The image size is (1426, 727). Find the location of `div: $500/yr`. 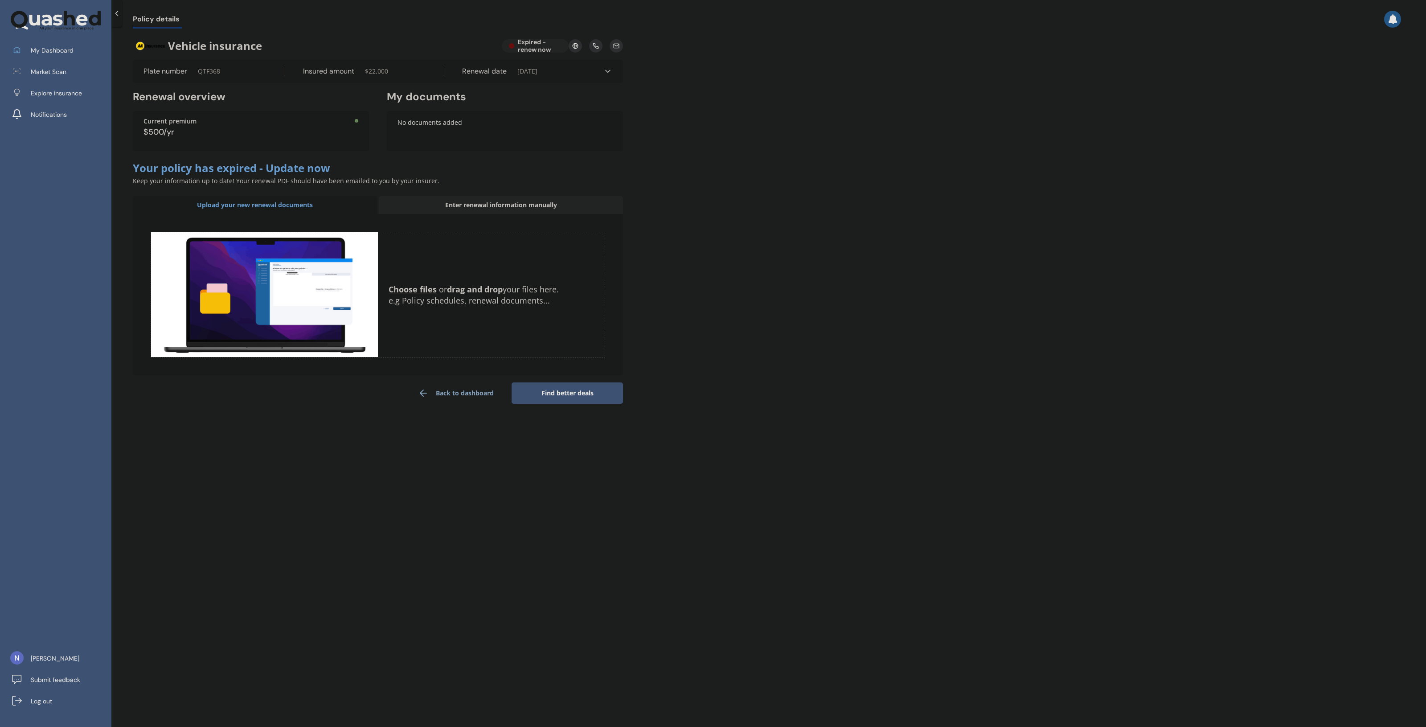

div: $500/yr is located at coordinates (251, 132).